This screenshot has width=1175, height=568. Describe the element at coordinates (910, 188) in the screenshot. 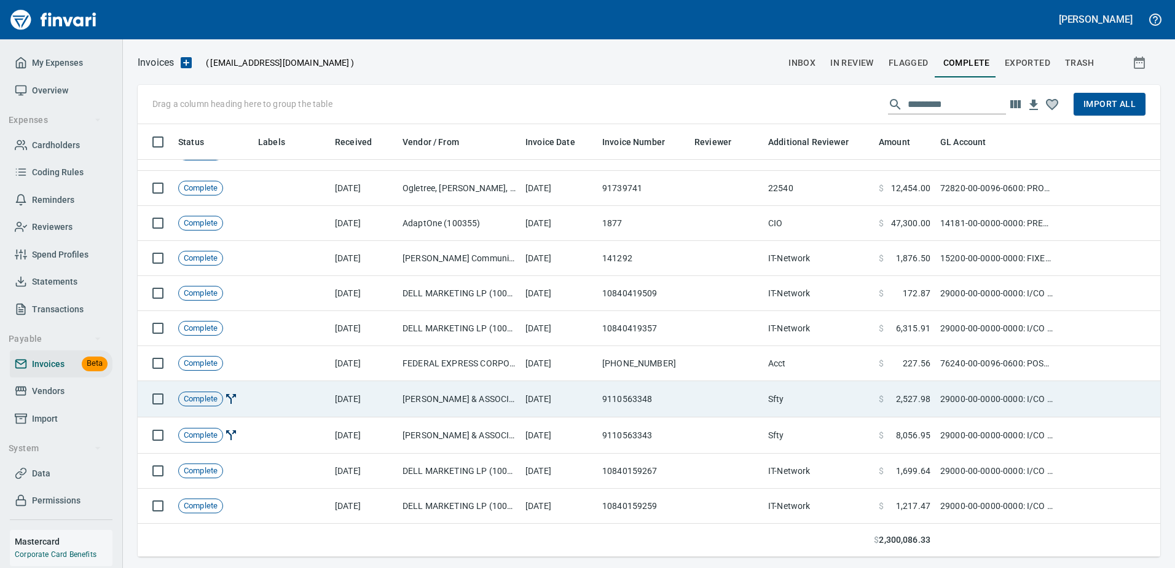

I see `span: 12,454.00` at that location.